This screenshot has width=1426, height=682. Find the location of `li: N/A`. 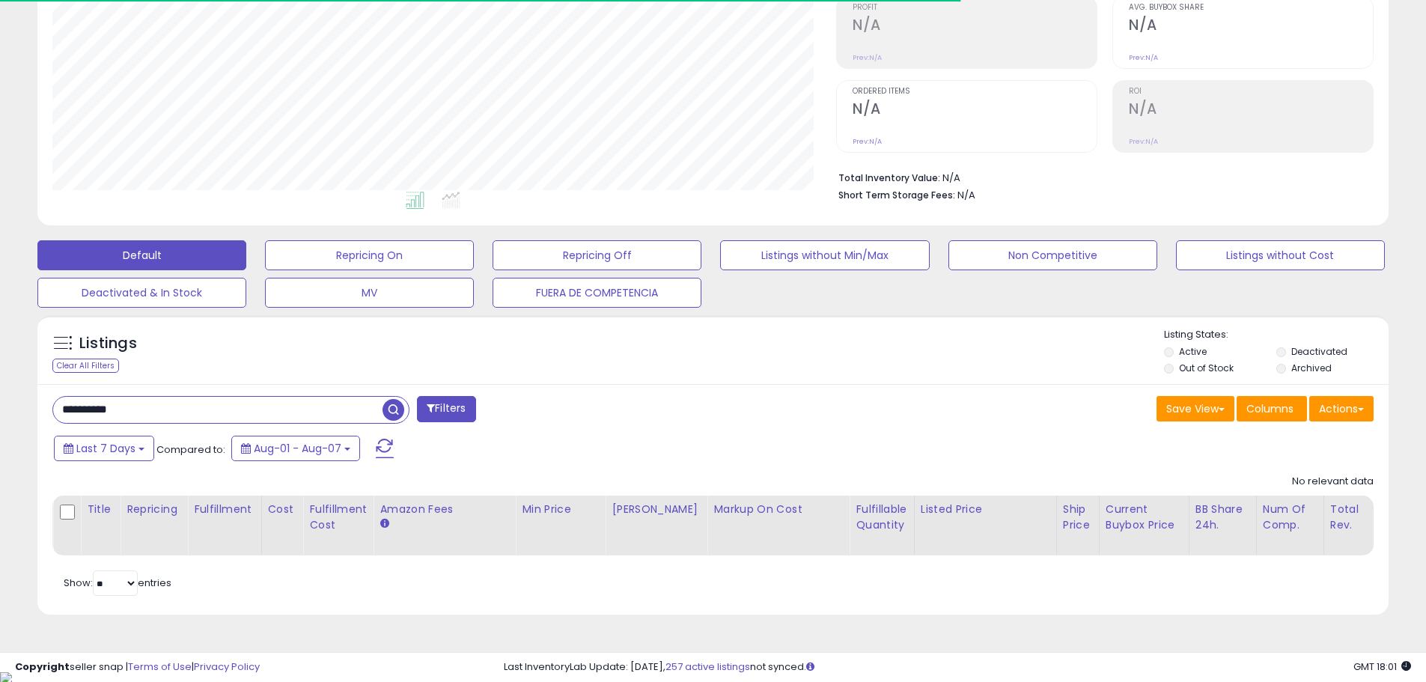

li: N/A is located at coordinates (1100, 177).